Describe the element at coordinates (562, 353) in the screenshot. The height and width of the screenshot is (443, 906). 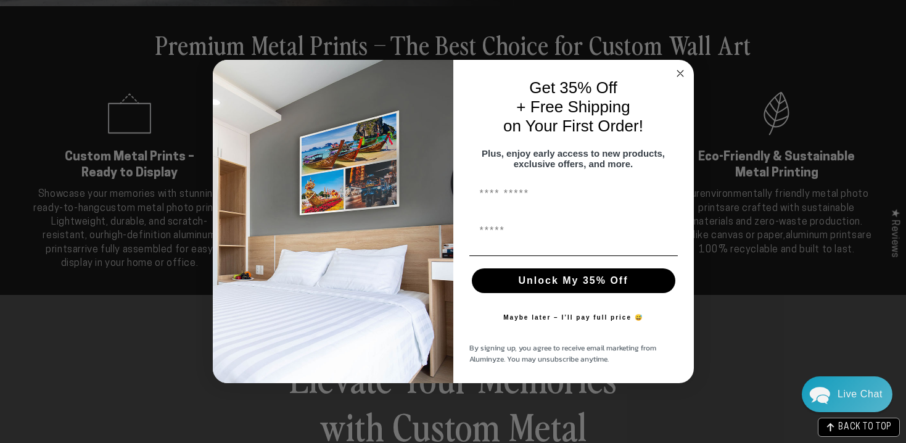
I see `span: By signing up, you agree to receive email marketing from Aluminyze. You may unsubscribe anytime.` at that location.